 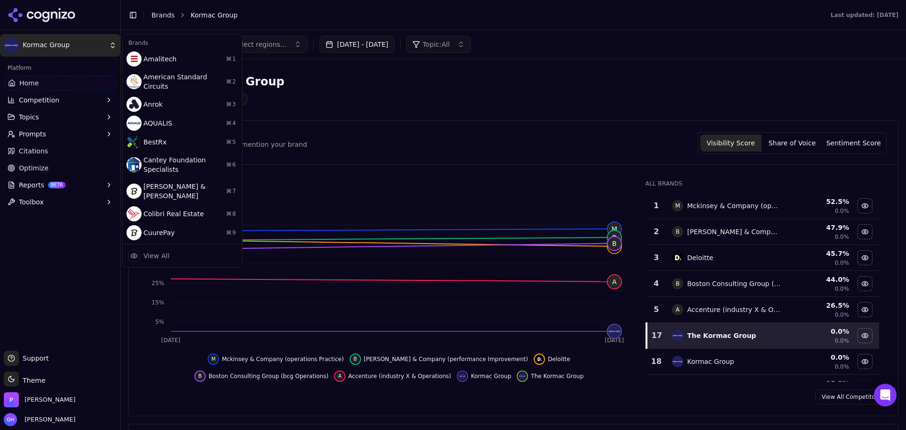 What do you see at coordinates (182, 142) in the screenshot?
I see `div: BestRx` at bounding box center [182, 142].